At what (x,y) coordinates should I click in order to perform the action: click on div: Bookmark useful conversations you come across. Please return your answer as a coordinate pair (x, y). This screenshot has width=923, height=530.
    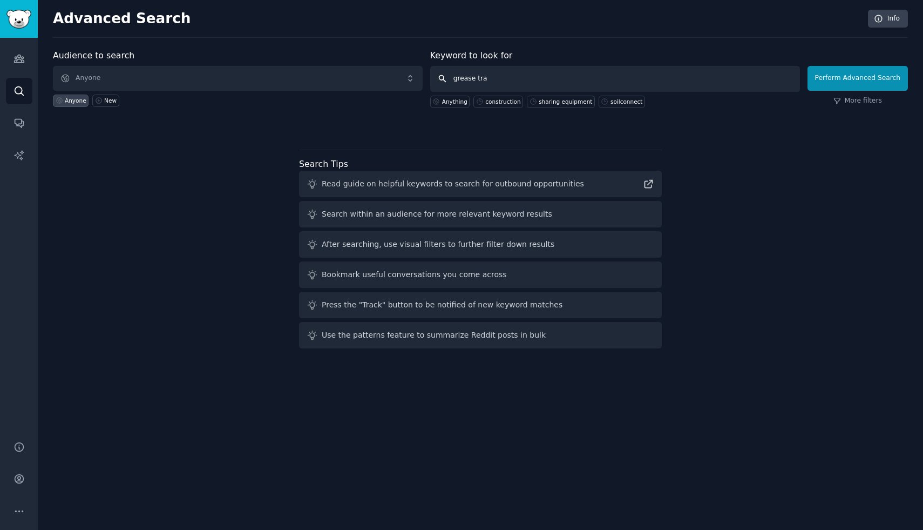
    Looking at the image, I should click on (414, 274).